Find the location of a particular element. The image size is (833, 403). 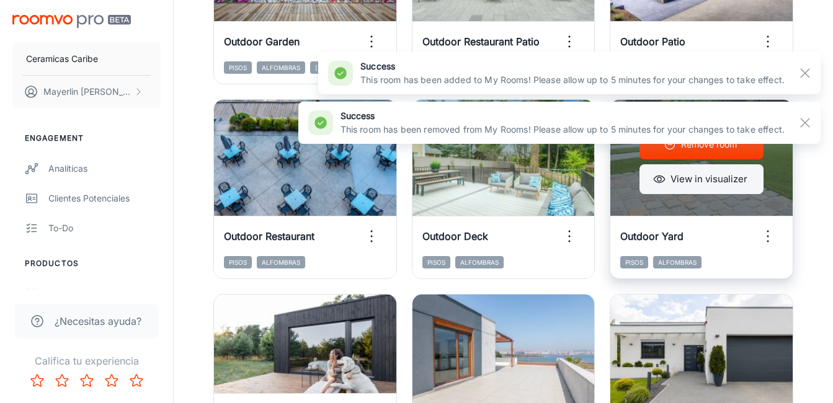

span: ¿Necesitas ayuda? is located at coordinates (98, 321).